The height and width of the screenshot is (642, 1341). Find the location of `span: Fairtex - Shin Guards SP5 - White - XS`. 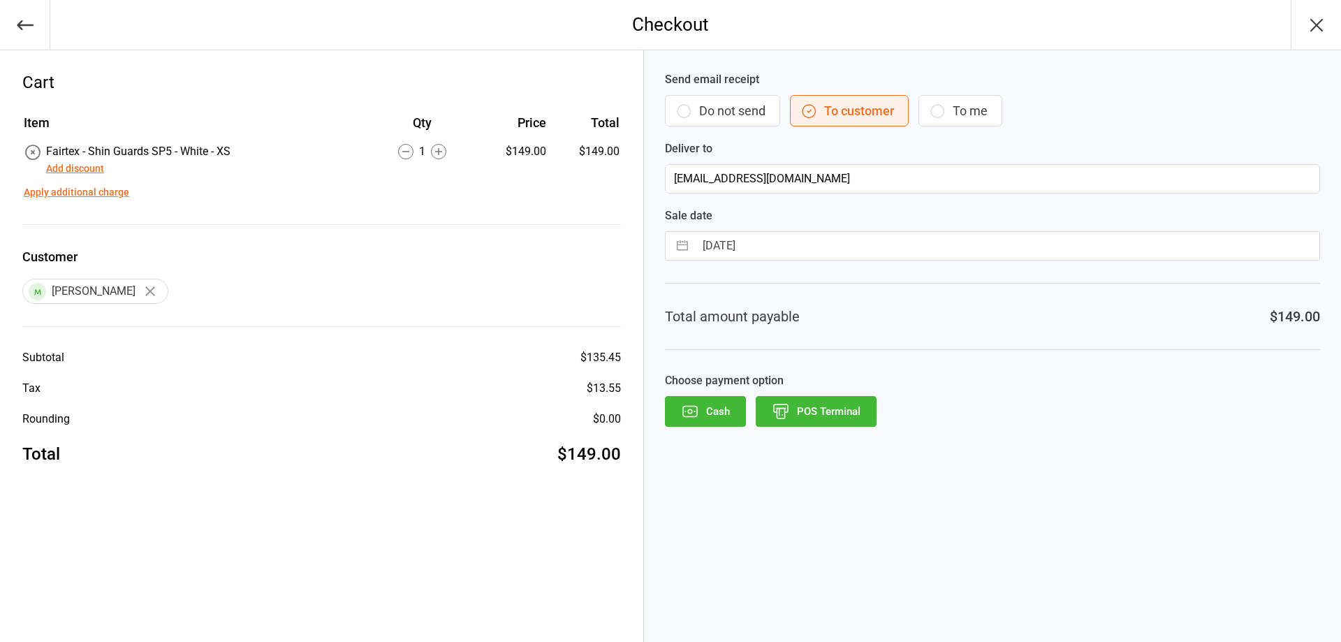

span: Fairtex - Shin Guards SP5 - White - XS is located at coordinates (138, 151).